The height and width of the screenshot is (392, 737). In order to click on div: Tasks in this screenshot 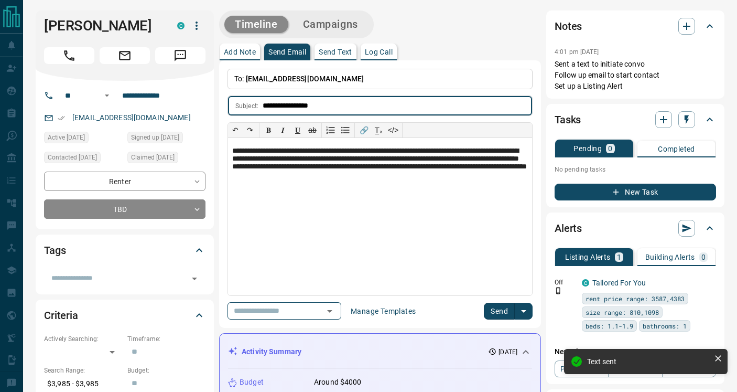, I will do `click(636, 120)`.